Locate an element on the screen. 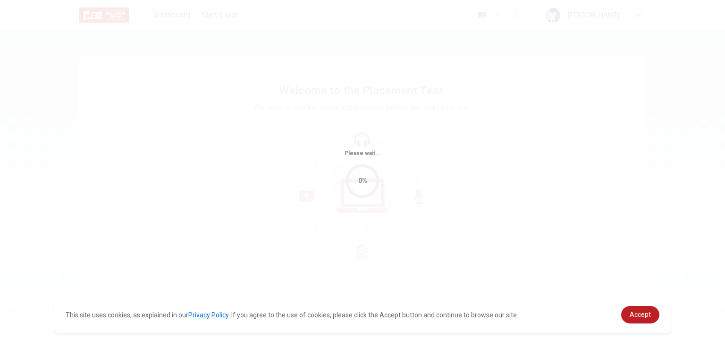 The image size is (725, 348). a: dismiss cookie message is located at coordinates (640, 315).